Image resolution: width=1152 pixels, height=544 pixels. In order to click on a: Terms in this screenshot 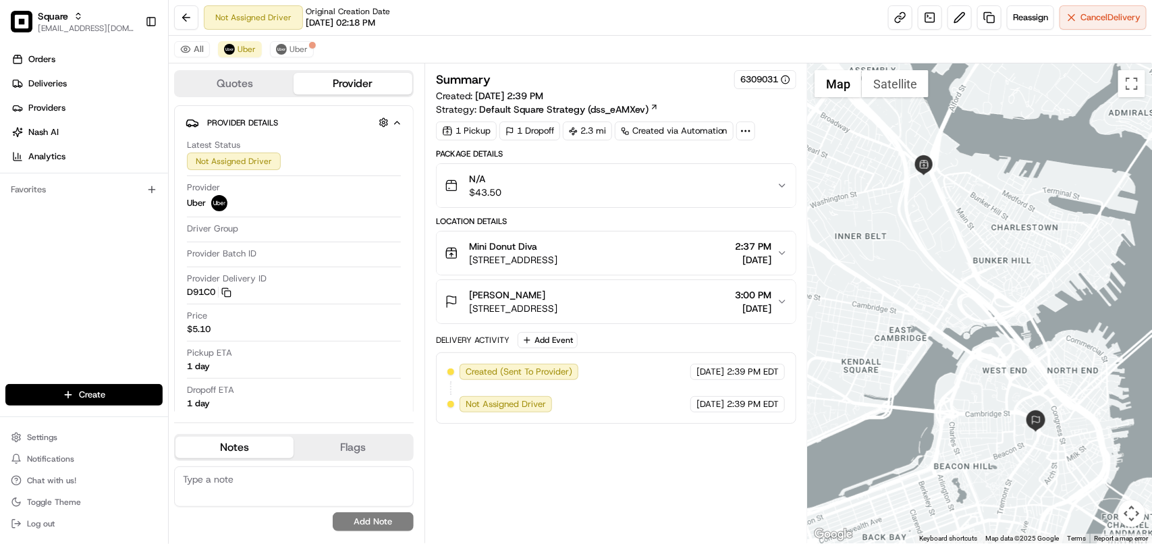, I will do `click(1077, 538)`.